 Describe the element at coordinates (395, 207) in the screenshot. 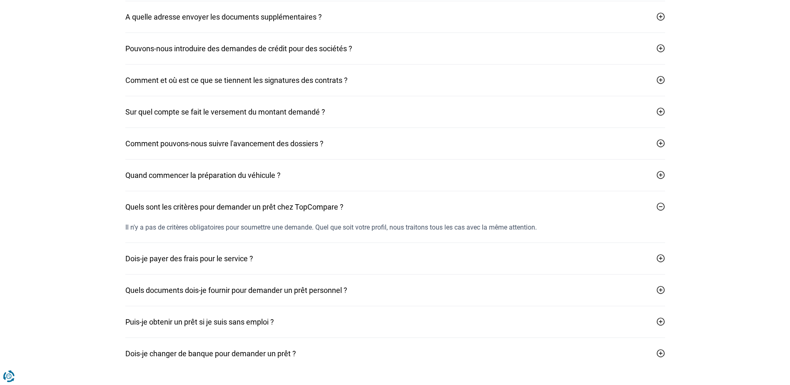

I see `button: Quels sont les critères pour demander un prêt chez TopCompare ?` at that location.